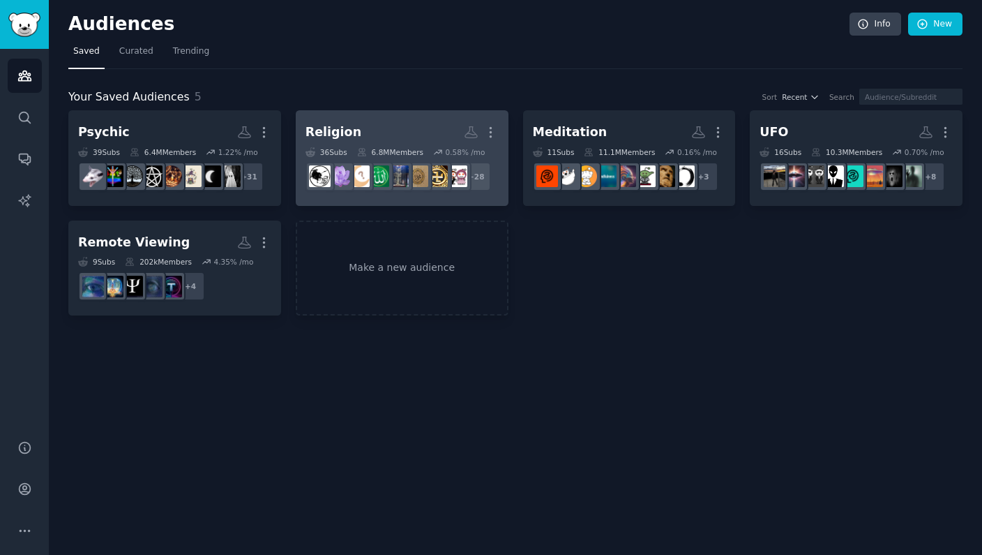  What do you see at coordinates (238, 152) in the screenshot?
I see `div: 1.22 % /mo` at bounding box center [238, 152].